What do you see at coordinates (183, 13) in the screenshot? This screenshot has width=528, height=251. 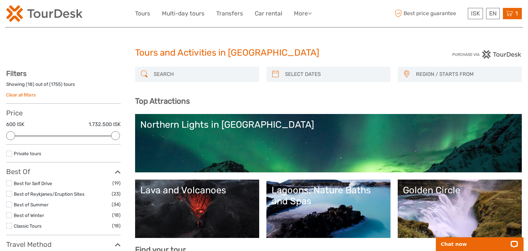 I see `a: Multi-day tours` at bounding box center [183, 13].